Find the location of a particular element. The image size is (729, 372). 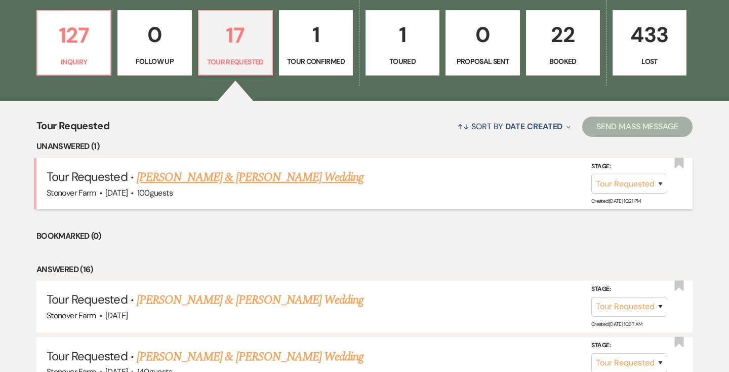

p: Inquiry is located at coordinates (74, 62).